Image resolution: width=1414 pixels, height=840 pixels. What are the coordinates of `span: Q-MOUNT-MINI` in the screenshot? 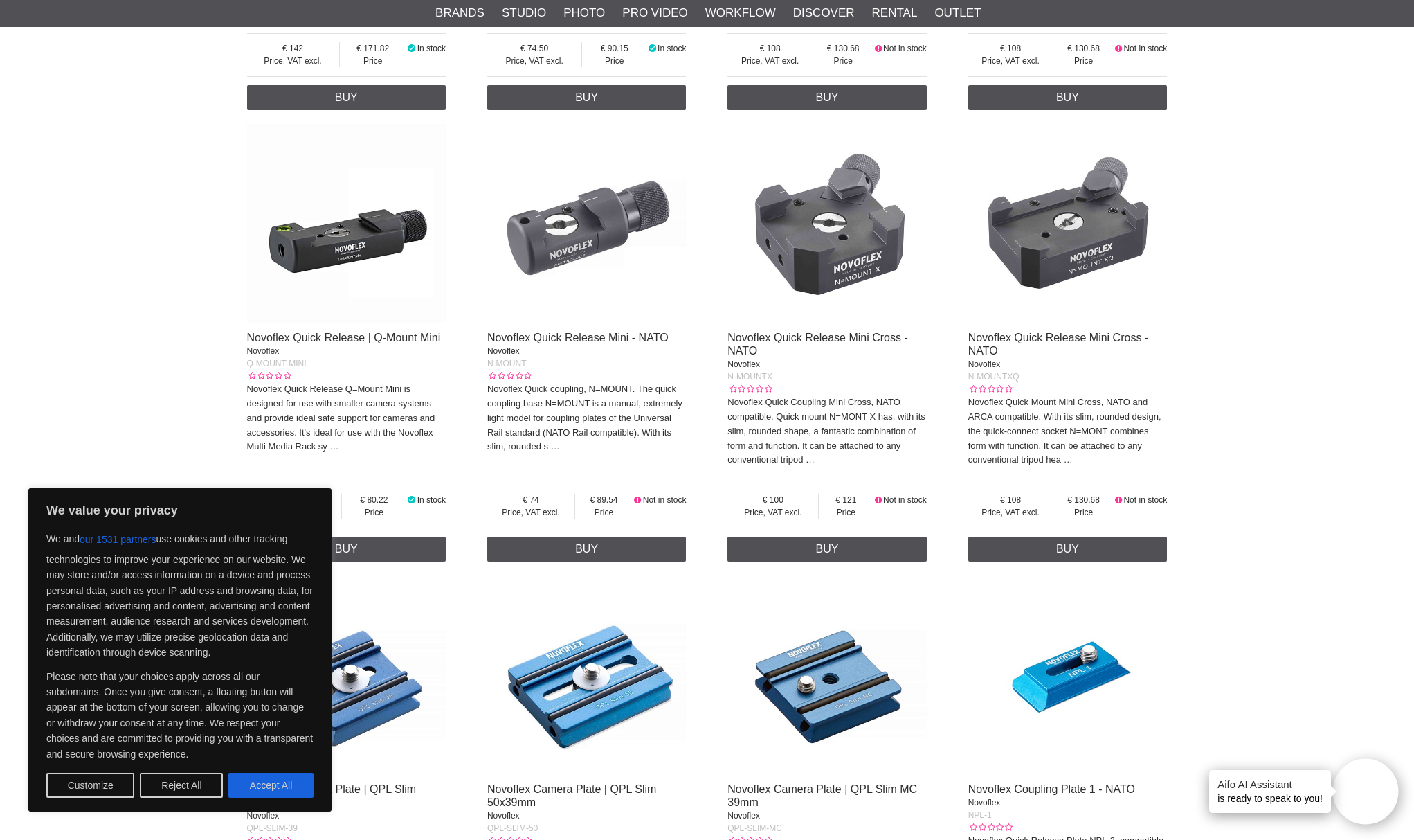 It's located at (277, 364).